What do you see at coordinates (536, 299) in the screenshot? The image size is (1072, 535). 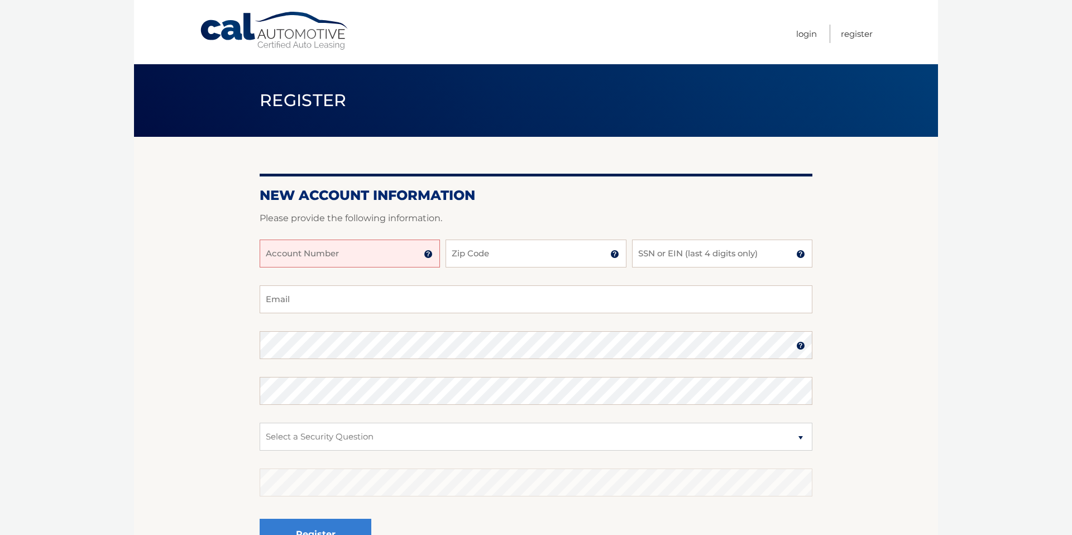 I see `input: Email` at bounding box center [536, 299].